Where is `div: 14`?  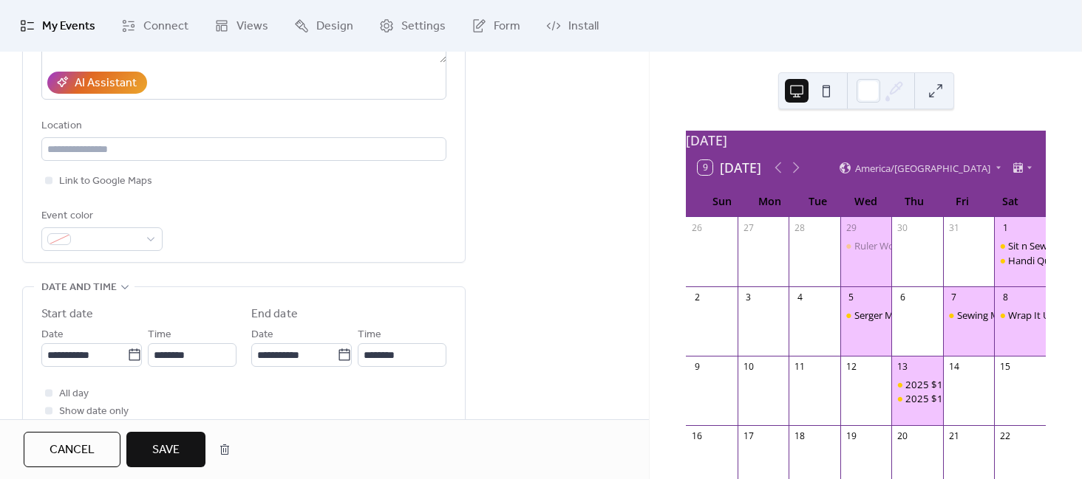
div: 14 is located at coordinates (954, 366).